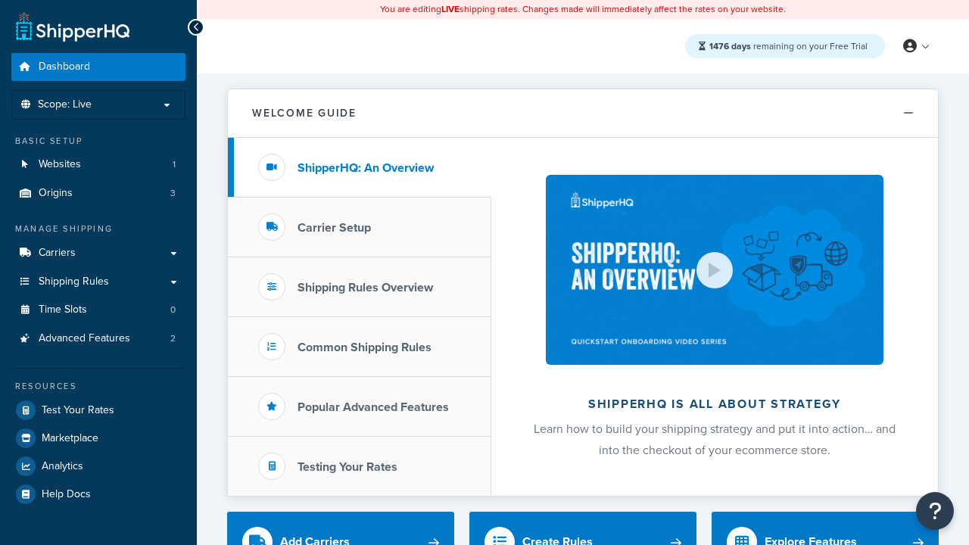  I want to click on span: Origins, so click(55, 193).